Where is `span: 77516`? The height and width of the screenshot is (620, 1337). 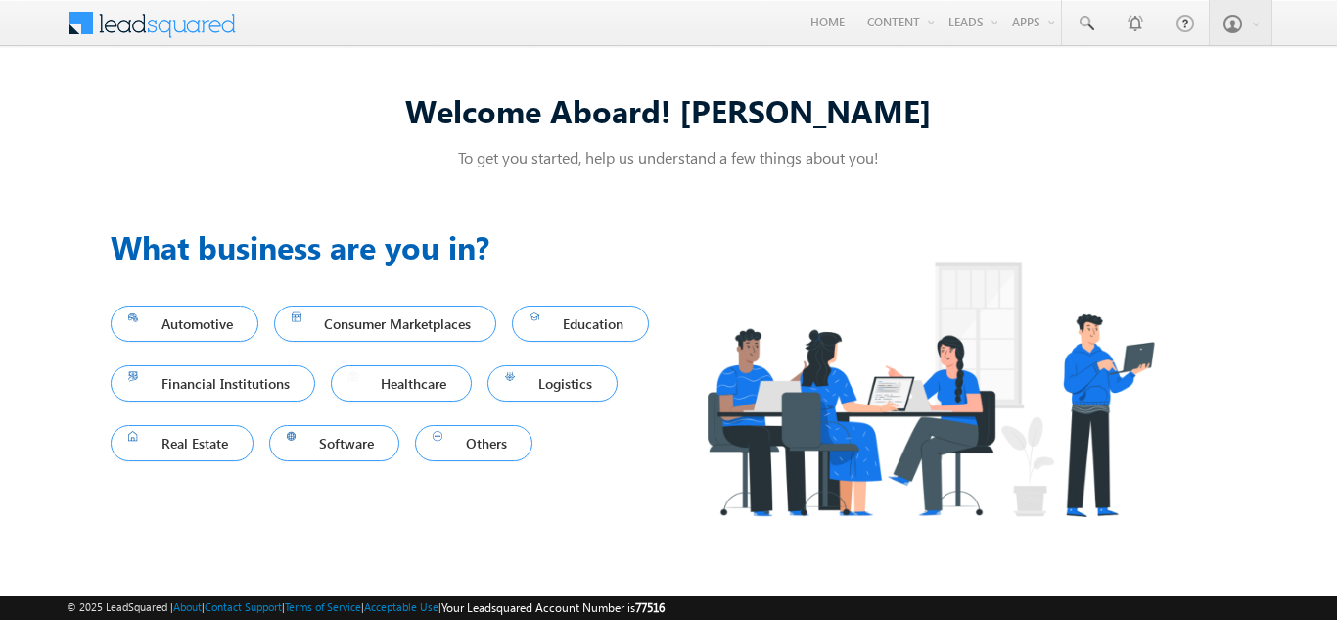
span: 77516 is located at coordinates (650, 607).